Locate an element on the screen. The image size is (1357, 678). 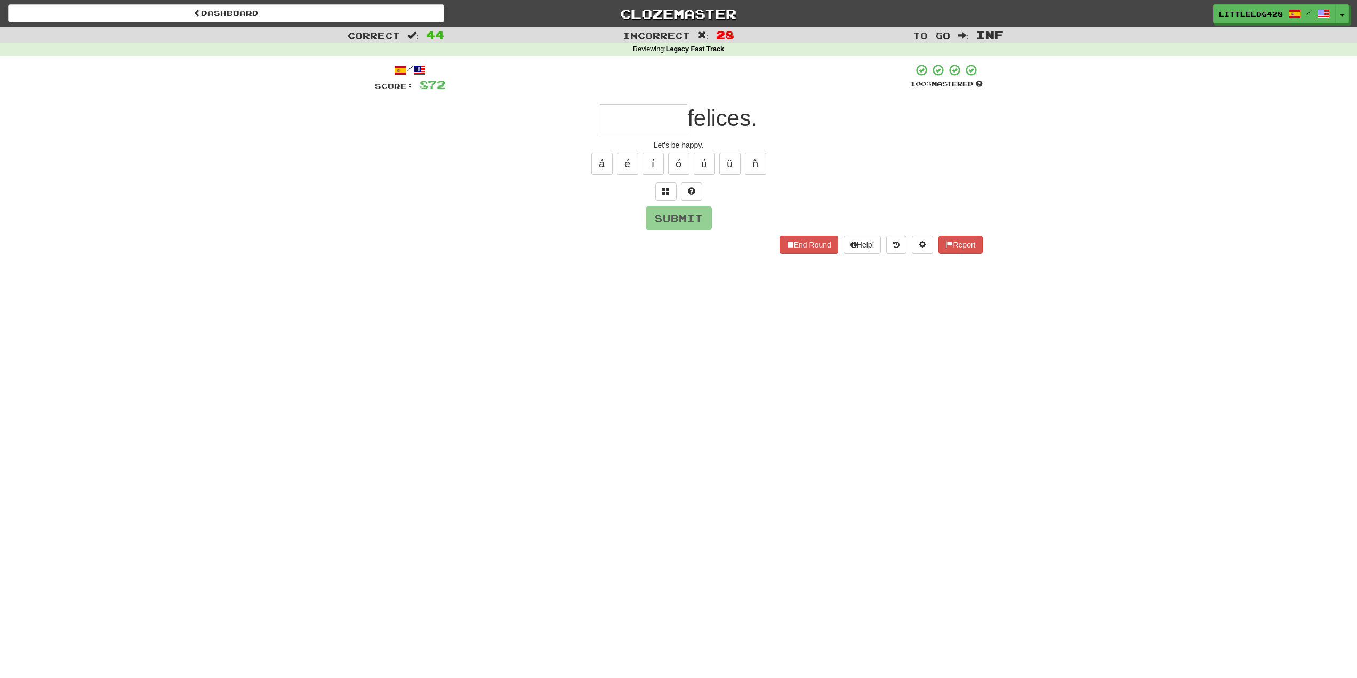
button: Round history (alt+y) is located at coordinates (896, 245).